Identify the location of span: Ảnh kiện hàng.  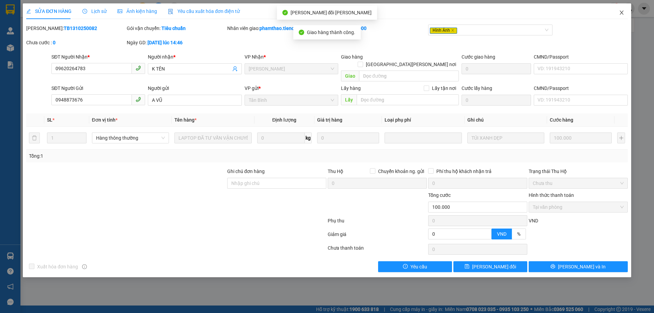
(137, 11).